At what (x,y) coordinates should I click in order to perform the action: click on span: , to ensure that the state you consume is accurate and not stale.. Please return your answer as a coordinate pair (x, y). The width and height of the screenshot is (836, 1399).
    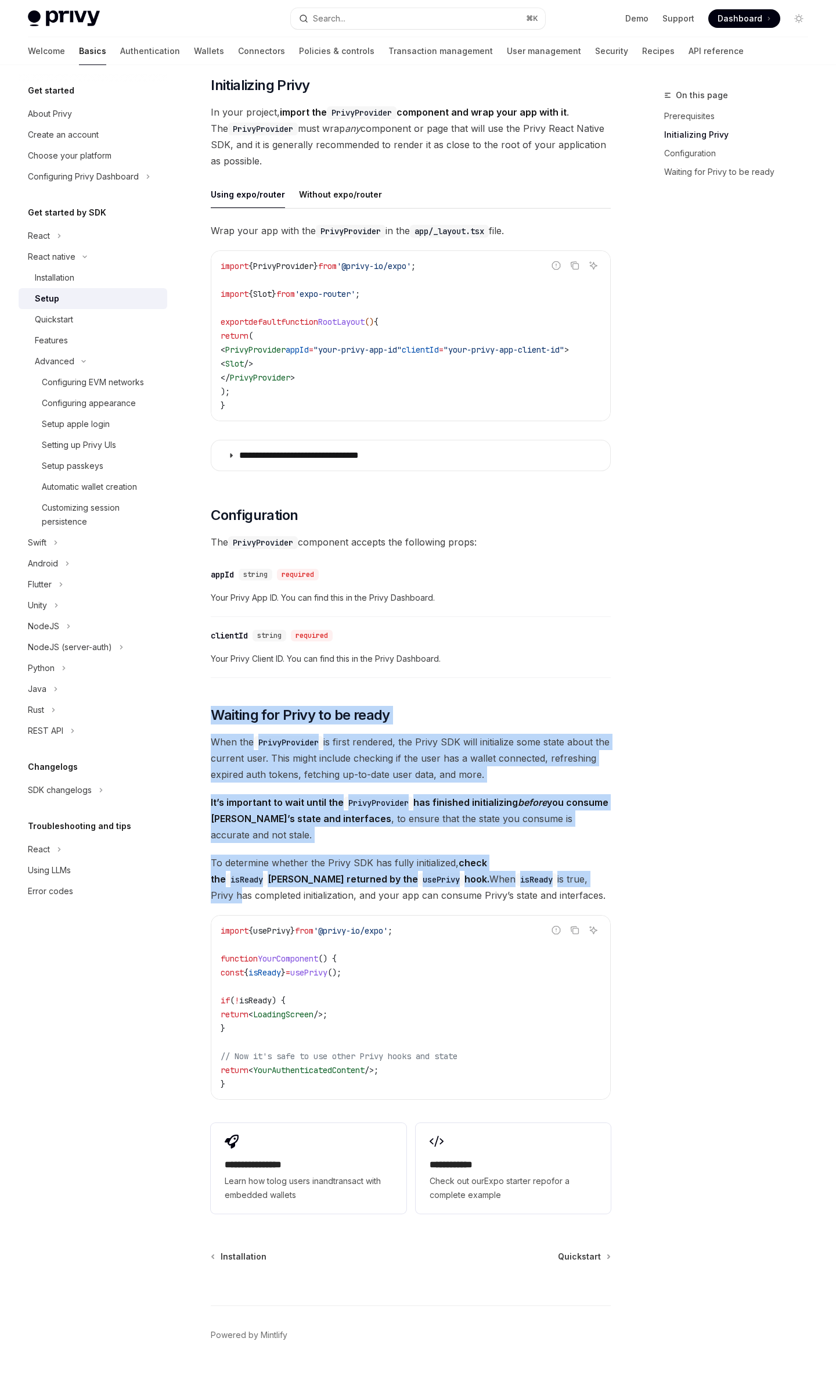
    Looking at the image, I should click on (411, 818).